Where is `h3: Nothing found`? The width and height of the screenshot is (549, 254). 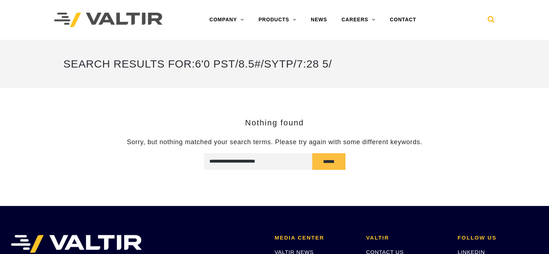
h3: Nothing found is located at coordinates (275, 123).